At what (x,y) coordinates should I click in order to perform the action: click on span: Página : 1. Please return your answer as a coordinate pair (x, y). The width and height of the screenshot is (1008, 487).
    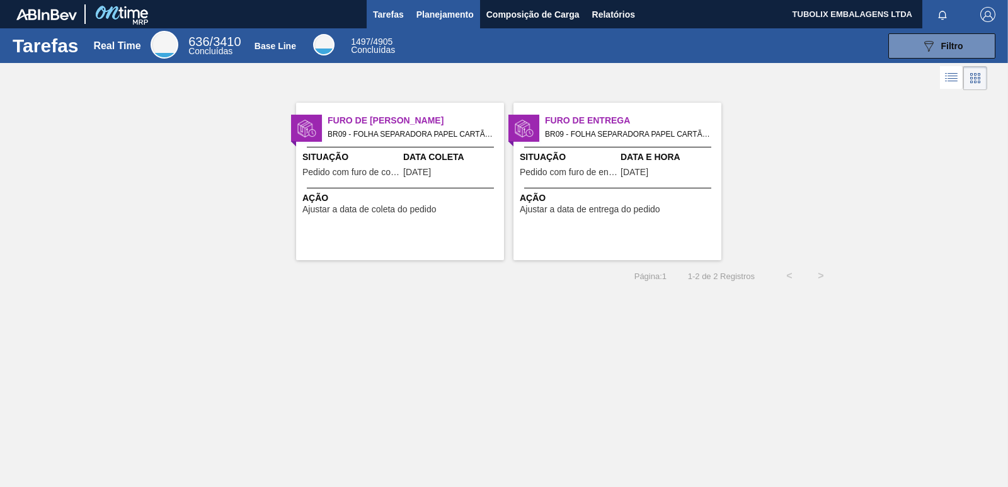
    Looking at the image, I should click on (650, 276).